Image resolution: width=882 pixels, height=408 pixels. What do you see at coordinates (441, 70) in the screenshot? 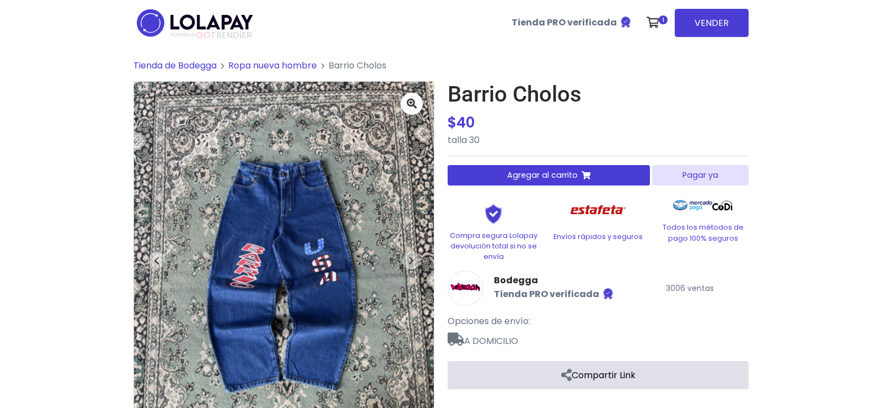
I see `nav: breadcrumb` at bounding box center [441, 70].